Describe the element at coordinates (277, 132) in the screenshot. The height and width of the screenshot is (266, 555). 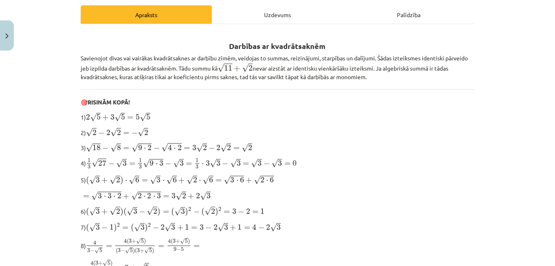
I see `p: 2)` at that location.